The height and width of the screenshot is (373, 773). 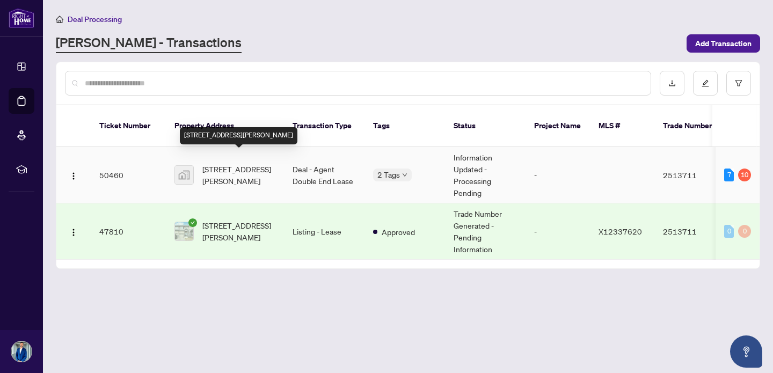 What do you see at coordinates (672, 83) in the screenshot?
I see `span: download` at bounding box center [672, 83].